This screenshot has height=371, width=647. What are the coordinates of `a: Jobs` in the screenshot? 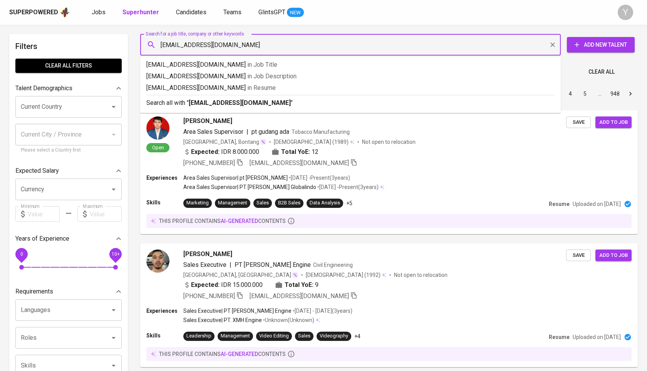 It's located at (99, 12).